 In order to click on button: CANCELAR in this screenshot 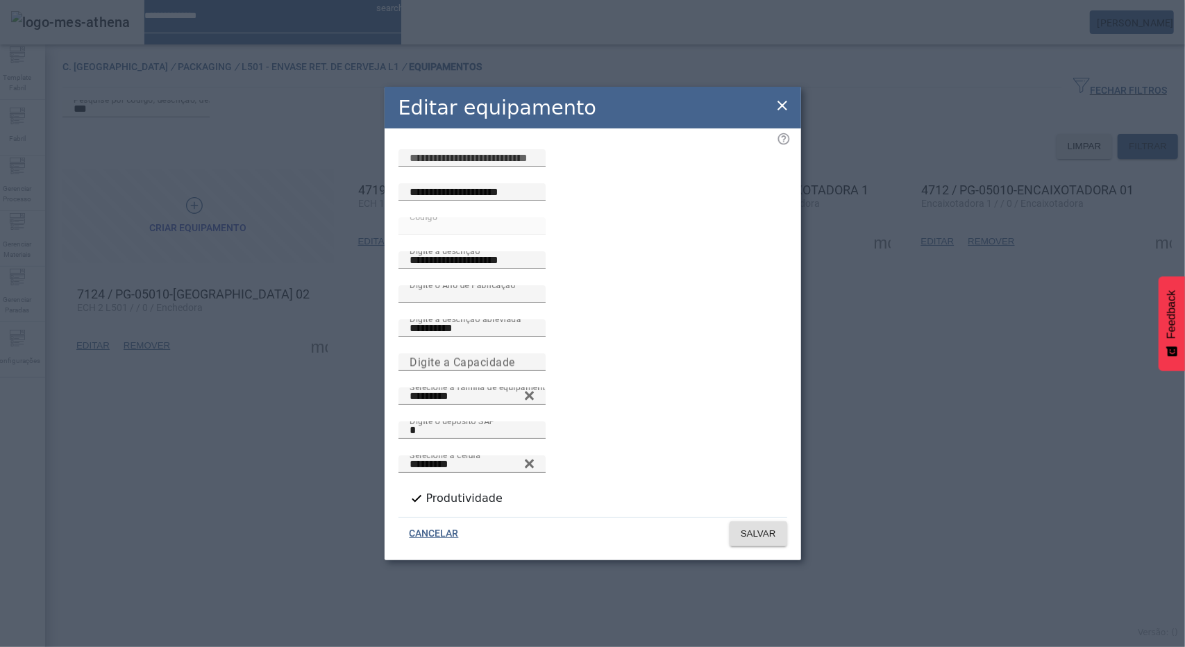, I will do `click(434, 534)`.